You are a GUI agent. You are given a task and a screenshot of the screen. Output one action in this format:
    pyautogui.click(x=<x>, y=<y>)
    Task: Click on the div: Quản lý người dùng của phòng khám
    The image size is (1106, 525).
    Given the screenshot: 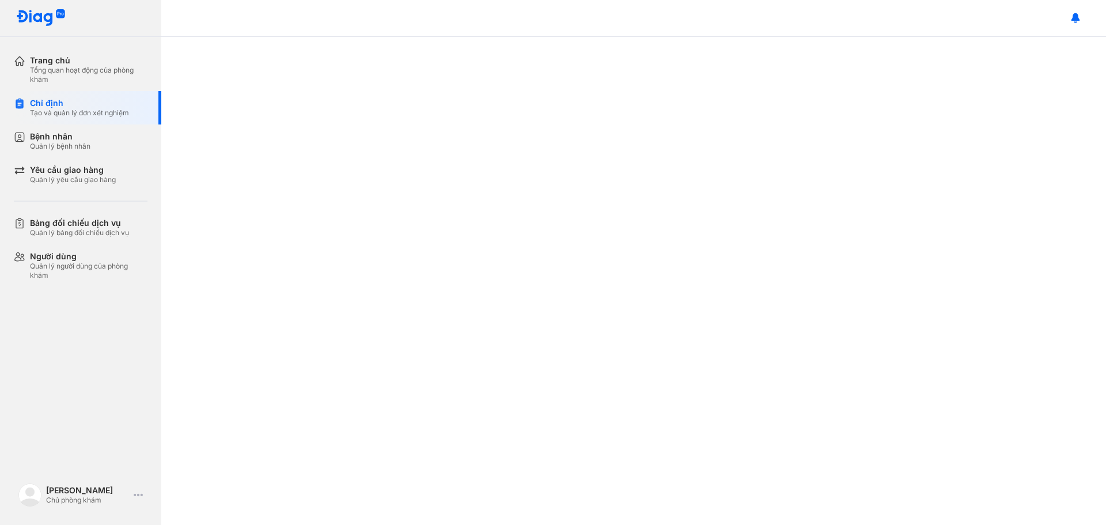 What is the action you would take?
    pyautogui.click(x=89, y=271)
    